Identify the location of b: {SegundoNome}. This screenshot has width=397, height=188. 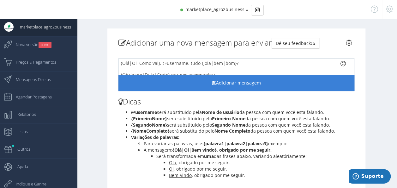
(149, 125).